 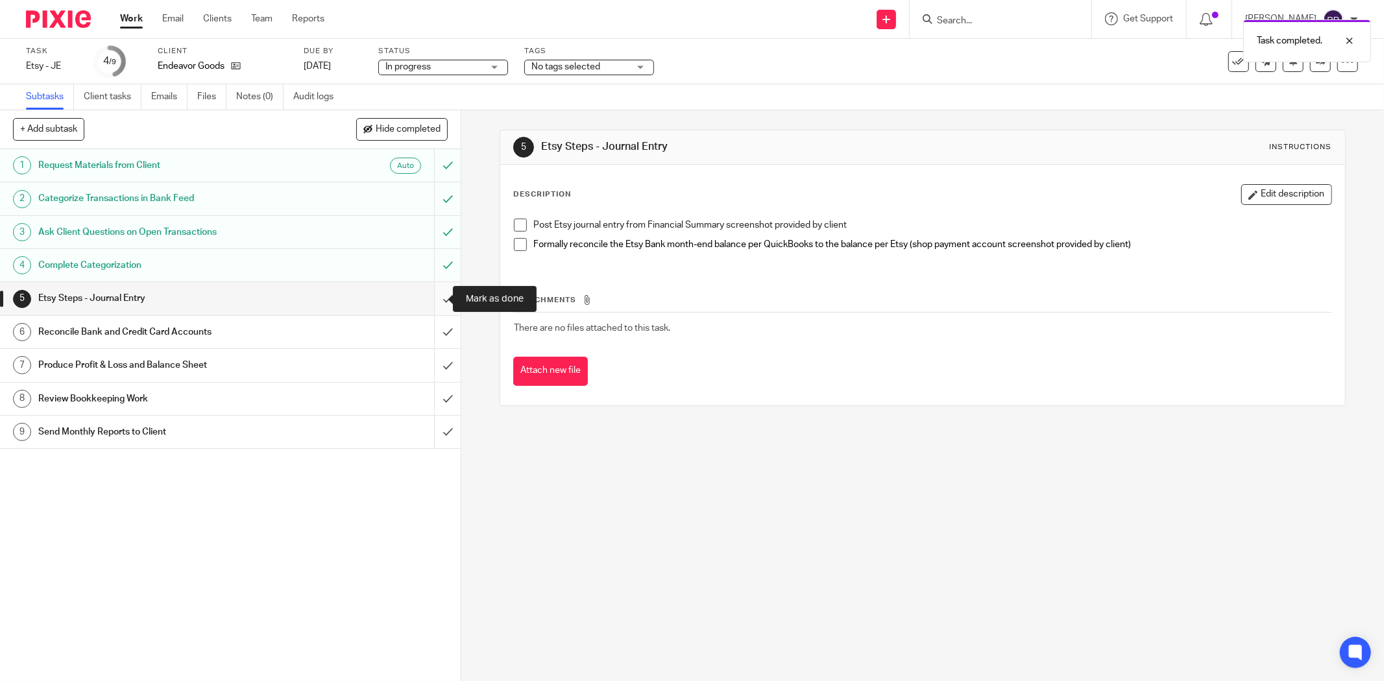 I want to click on div: 9, so click(x=22, y=432).